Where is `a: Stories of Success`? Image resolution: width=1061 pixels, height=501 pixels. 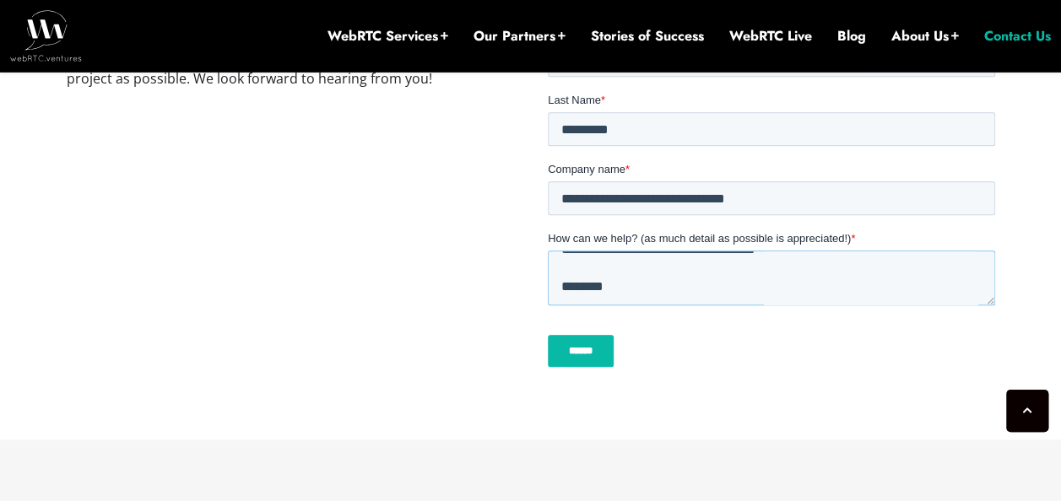
a: Stories of Success is located at coordinates (647, 36).